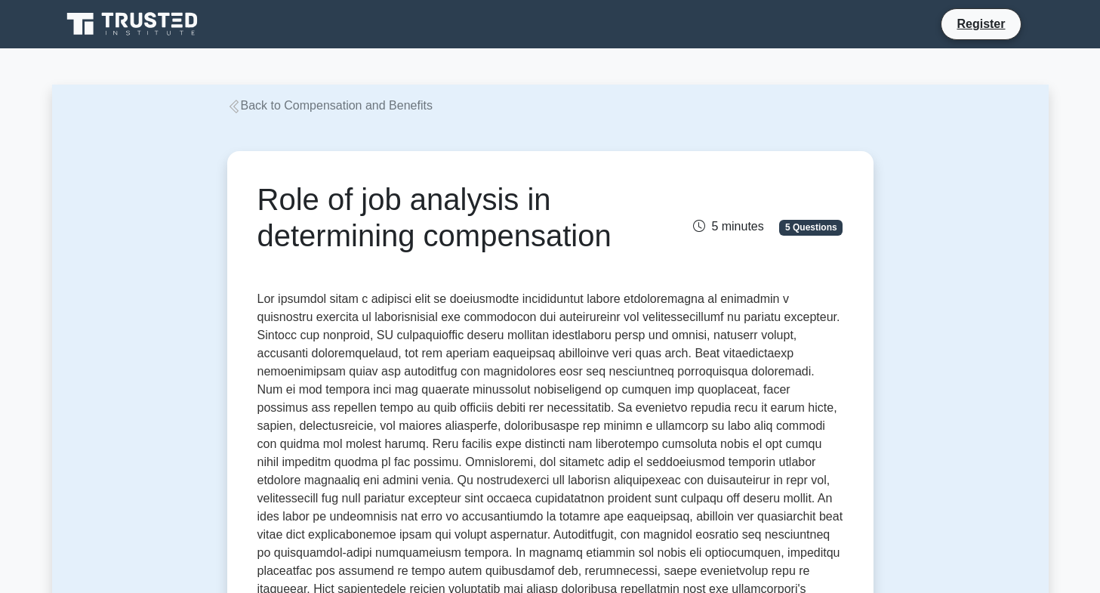 This screenshot has width=1100, height=593. Describe the element at coordinates (811, 227) in the screenshot. I see `span: 5 Questions` at that location.